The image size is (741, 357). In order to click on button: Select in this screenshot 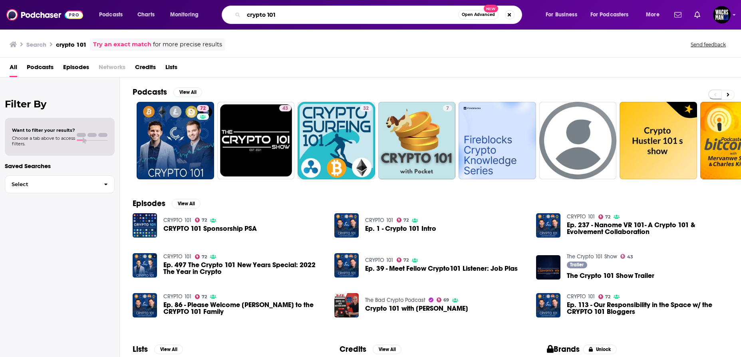, I will do `click(60, 184)`.